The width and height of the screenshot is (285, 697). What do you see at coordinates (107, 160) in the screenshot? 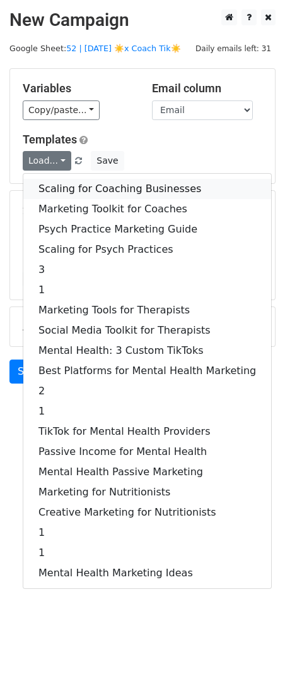
I see `button: Save` at bounding box center [107, 160].